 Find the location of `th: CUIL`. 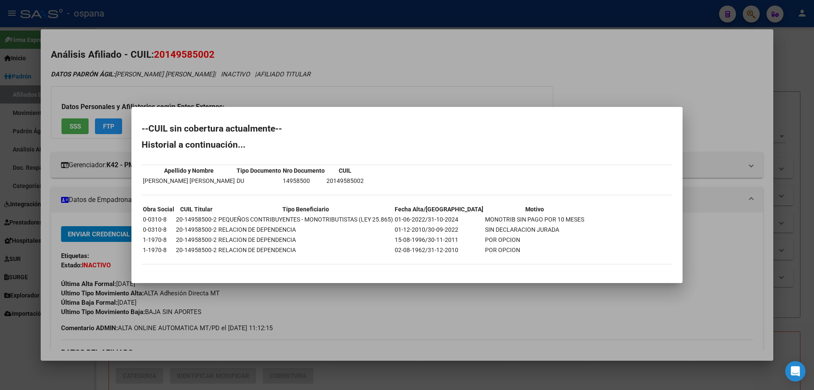

th: CUIL is located at coordinates (345, 170).